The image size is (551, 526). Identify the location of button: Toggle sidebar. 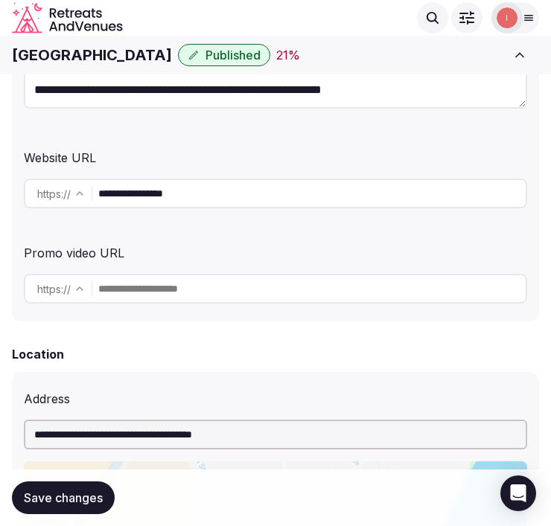
(520, 55).